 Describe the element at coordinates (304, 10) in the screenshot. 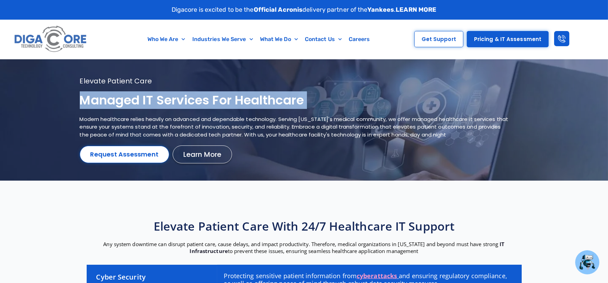

I see `p: Digacore is excited to be the delivery partner of the .` at that location.